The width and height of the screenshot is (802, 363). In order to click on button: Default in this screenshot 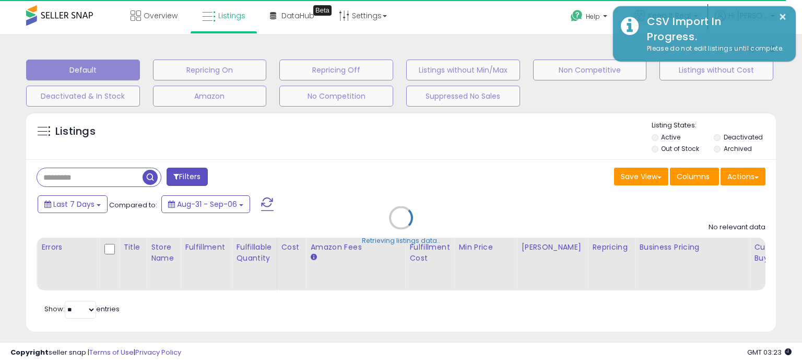, I will do `click(83, 70)`.